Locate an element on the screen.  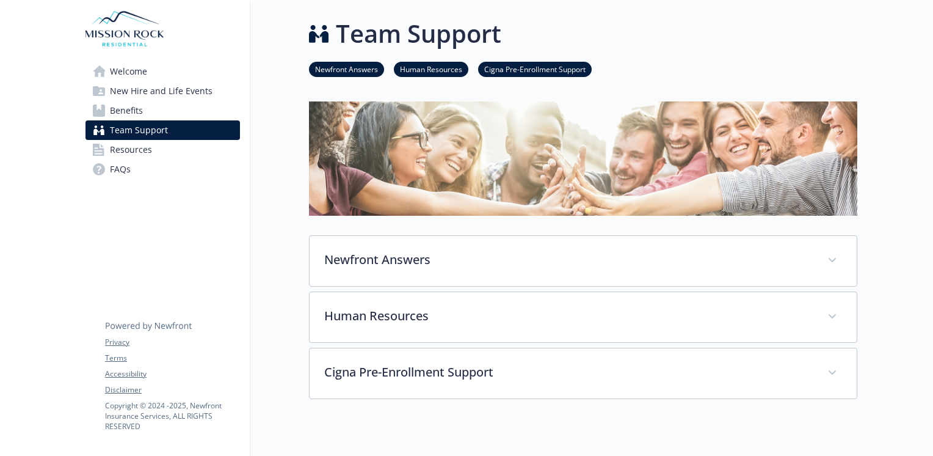
span: Team Support is located at coordinates (139, 130).